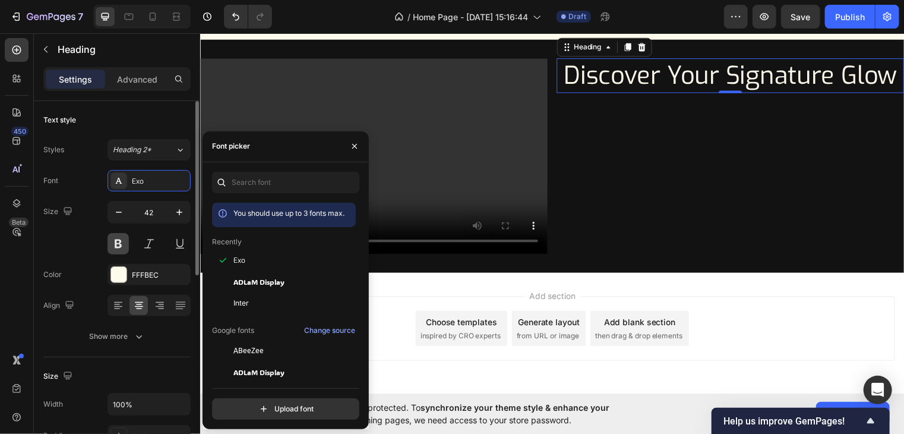 The image size is (904, 434). Describe the element at coordinates (537, 43) in the screenshot. I see `h2: Rich Text Editor. Editing area: main` at that location.